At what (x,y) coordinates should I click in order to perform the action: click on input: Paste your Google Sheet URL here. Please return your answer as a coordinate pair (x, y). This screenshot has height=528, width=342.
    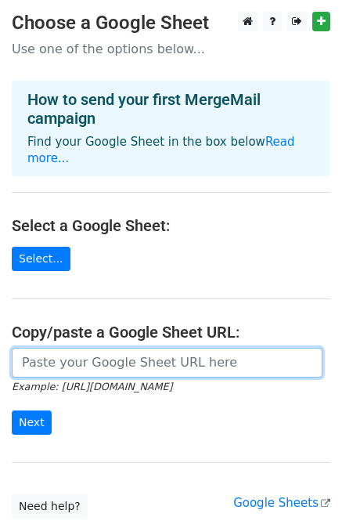
    Looking at the image, I should click on (167, 363).